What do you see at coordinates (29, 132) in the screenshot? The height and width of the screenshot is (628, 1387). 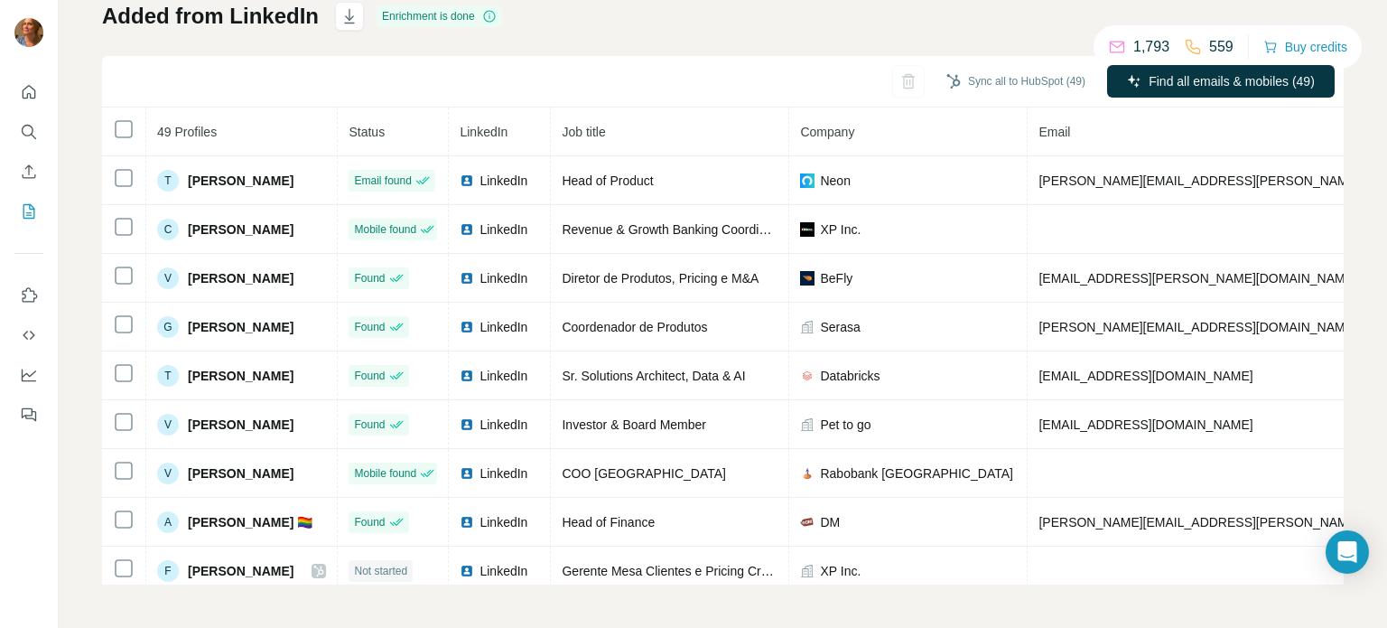 I see `button: Search` at bounding box center [29, 132].